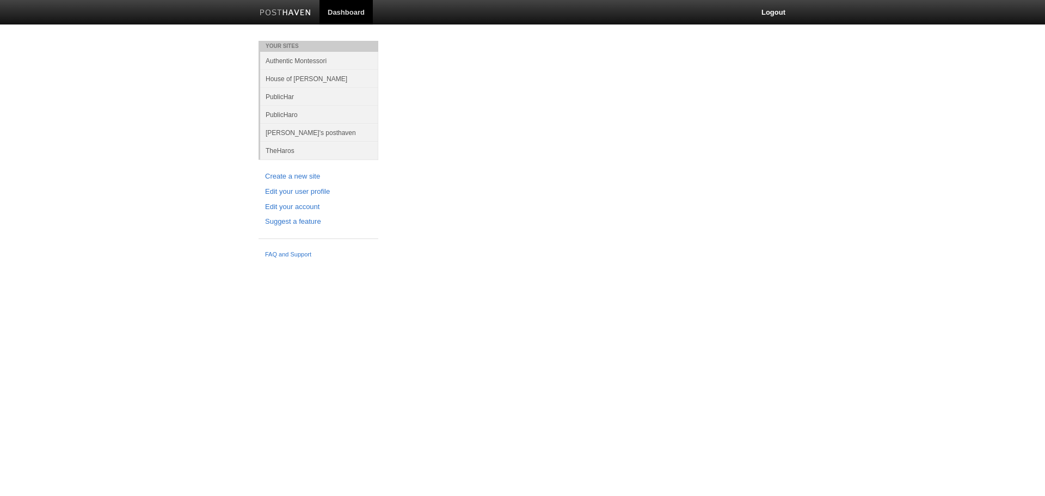  What do you see at coordinates (318, 255) in the screenshot?
I see `a: FAQ and Support` at bounding box center [318, 255].